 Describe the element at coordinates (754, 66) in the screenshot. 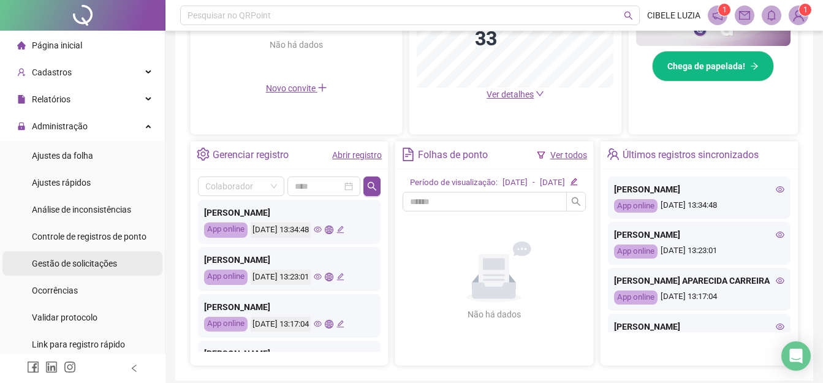

I see `span: arrow-right` at that location.